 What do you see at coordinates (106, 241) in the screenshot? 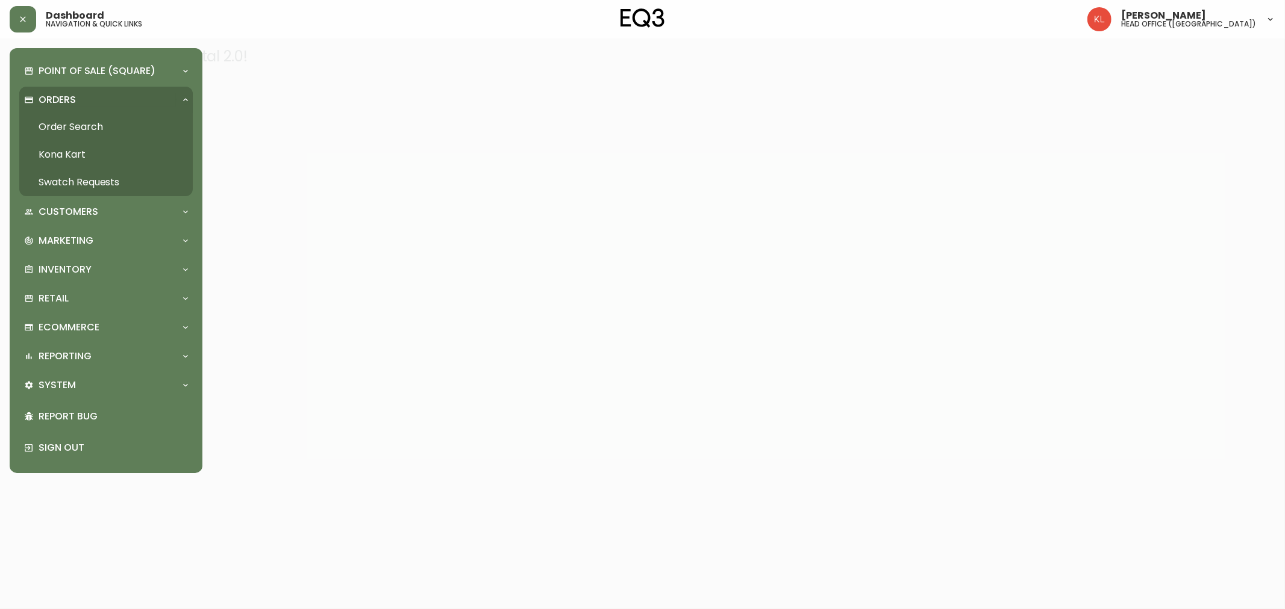
I see `div: Marketing` at bounding box center [106, 241].